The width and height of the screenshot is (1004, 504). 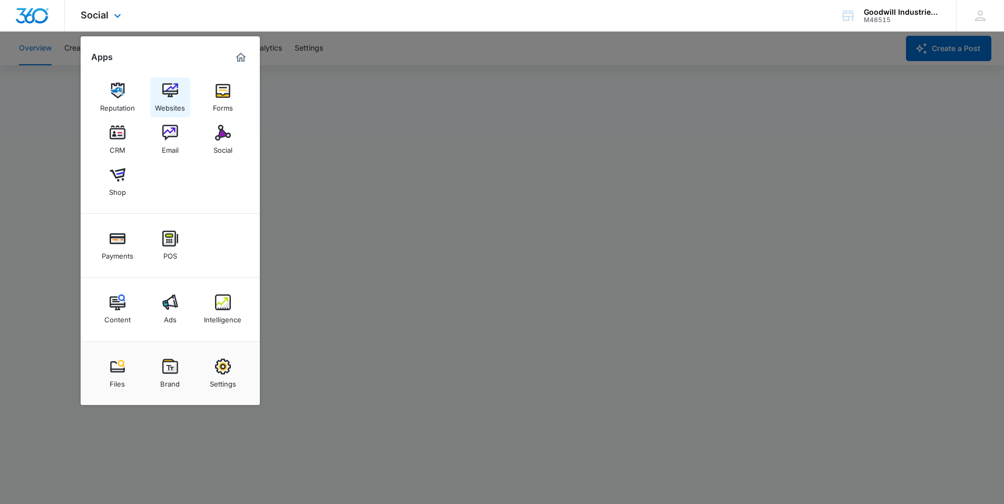 What do you see at coordinates (118, 246) in the screenshot?
I see `a: Payments` at bounding box center [118, 246].